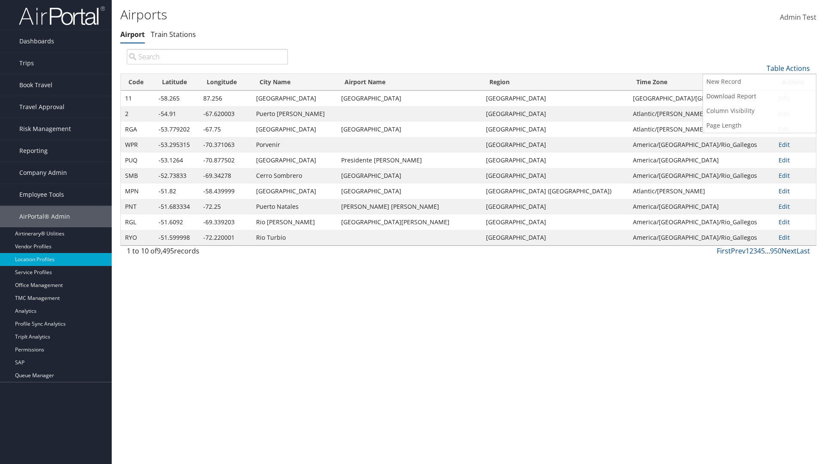 The image size is (825, 464). I want to click on span: Company Admin, so click(43, 173).